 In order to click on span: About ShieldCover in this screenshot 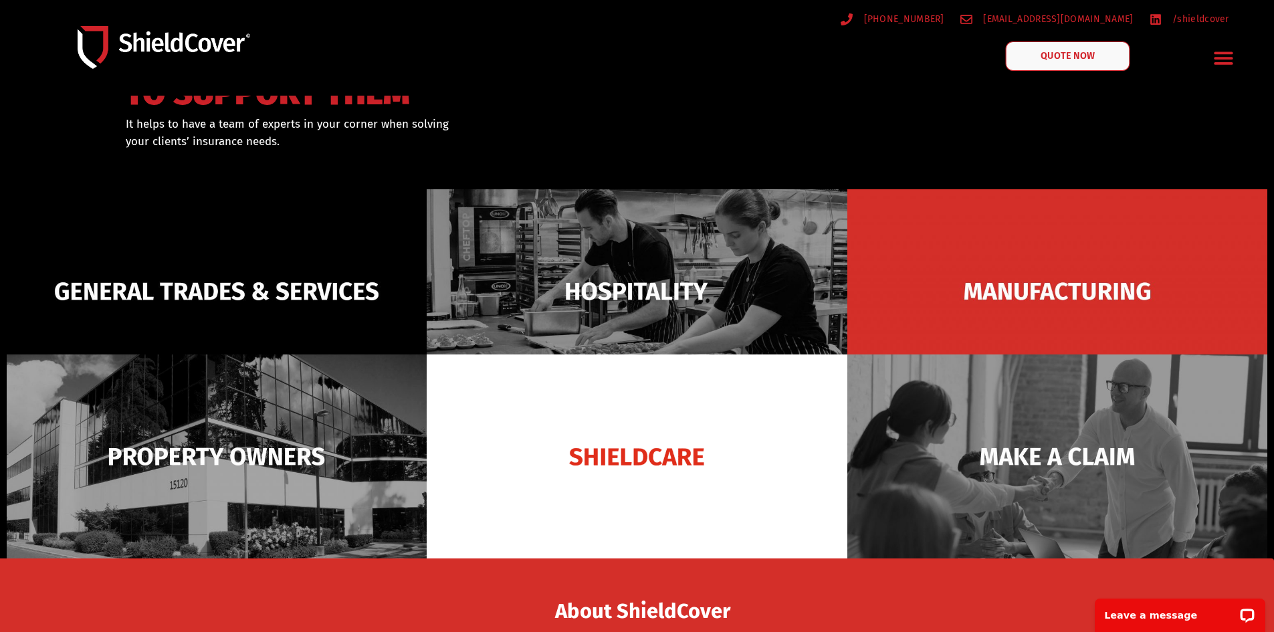, I will do `click(642, 611)`.